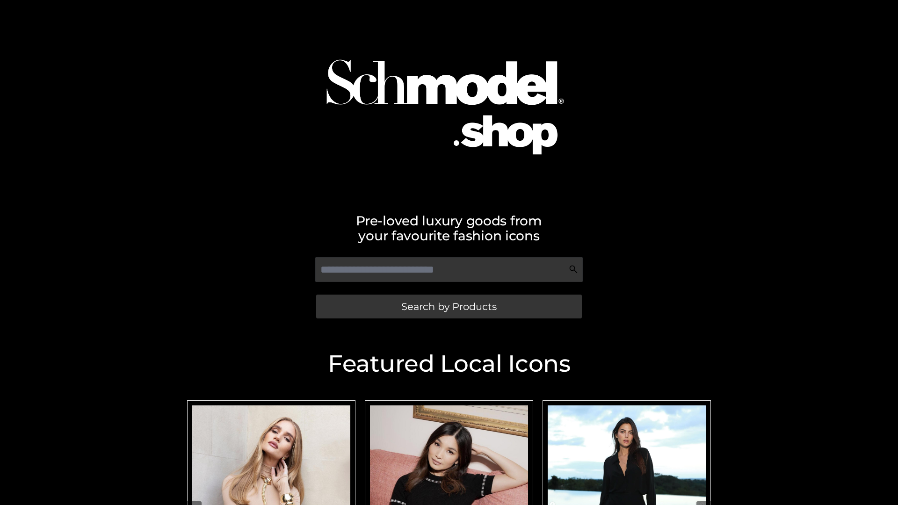  What do you see at coordinates (449, 306) in the screenshot?
I see `a: Search by Products` at bounding box center [449, 306].